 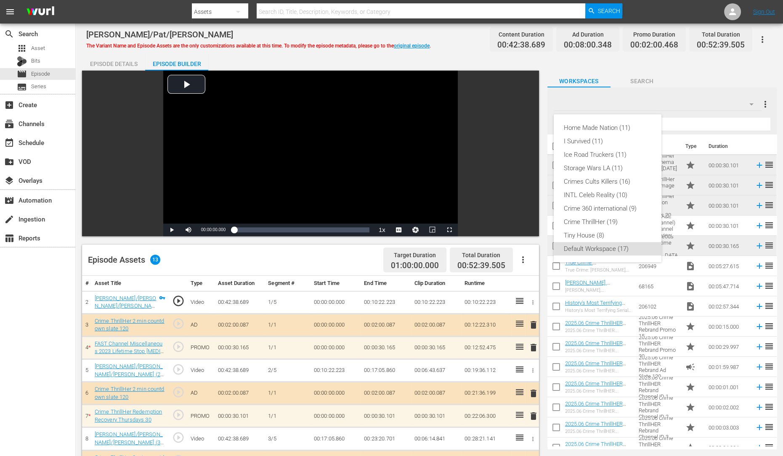 I want to click on div: Storage Wars LA (11), so click(x=607, y=168).